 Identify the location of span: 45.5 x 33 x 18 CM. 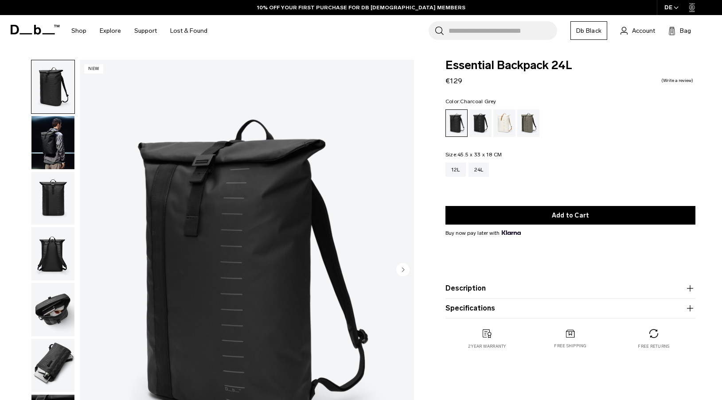
(480, 155).